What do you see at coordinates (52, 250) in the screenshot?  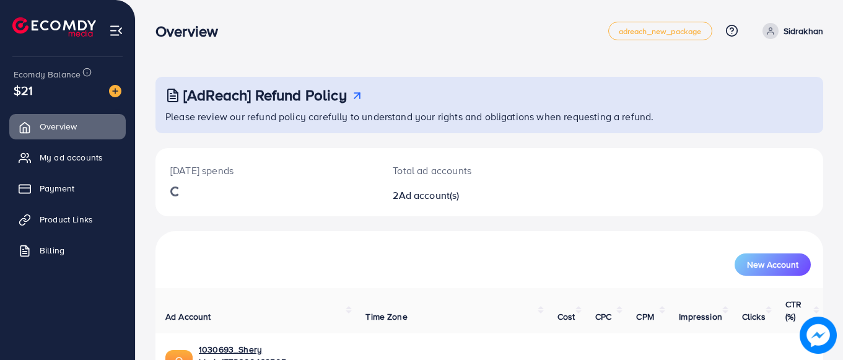 I see `span: Billing` at bounding box center [52, 250].